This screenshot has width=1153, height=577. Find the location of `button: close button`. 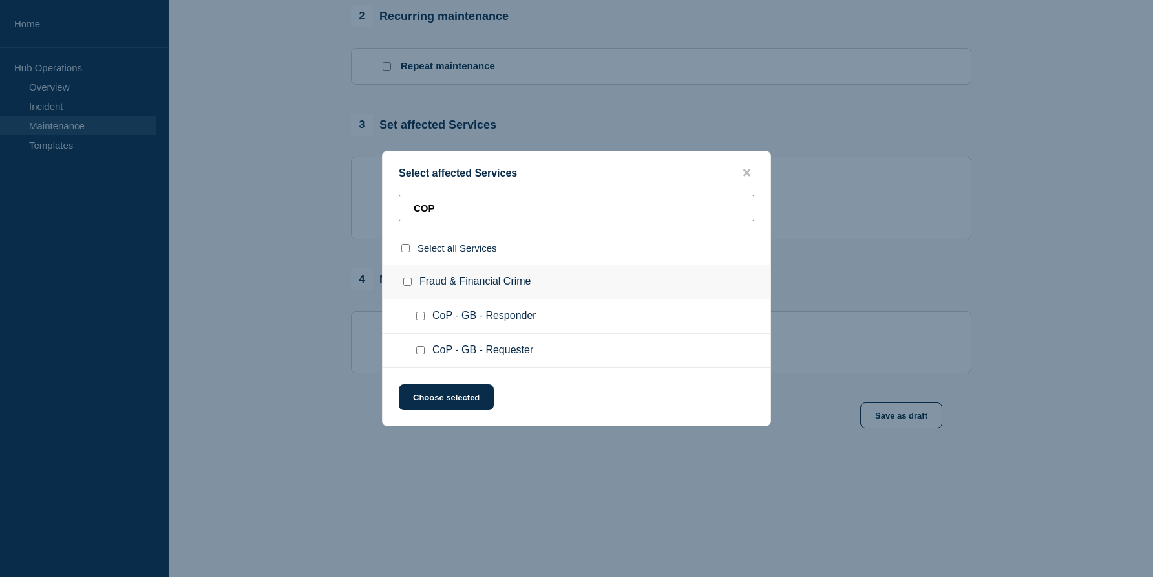

button: close button is located at coordinates (747, 173).